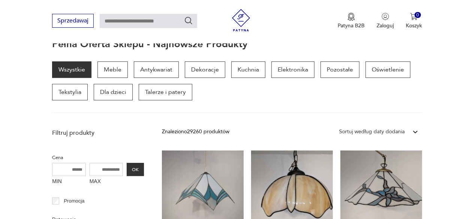 This screenshot has width=474, height=219. What do you see at coordinates (351, 17) in the screenshot?
I see `img: Ikona medalu` at bounding box center [351, 17].